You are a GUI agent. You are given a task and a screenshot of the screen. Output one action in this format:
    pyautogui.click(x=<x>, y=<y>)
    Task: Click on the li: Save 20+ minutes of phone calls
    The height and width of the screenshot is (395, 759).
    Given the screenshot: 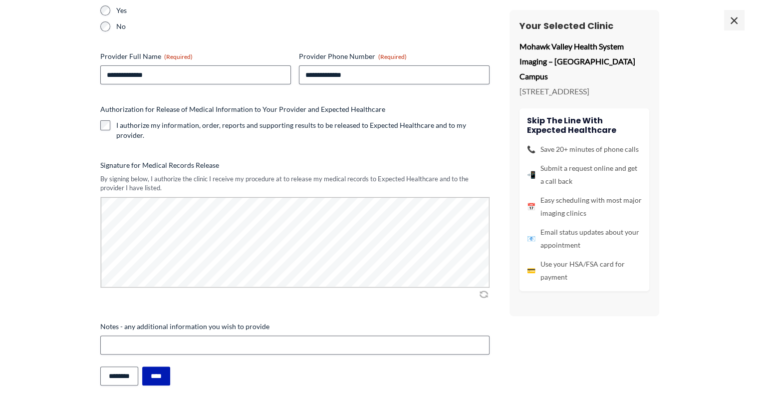 What is the action you would take?
    pyautogui.click(x=585, y=149)
    